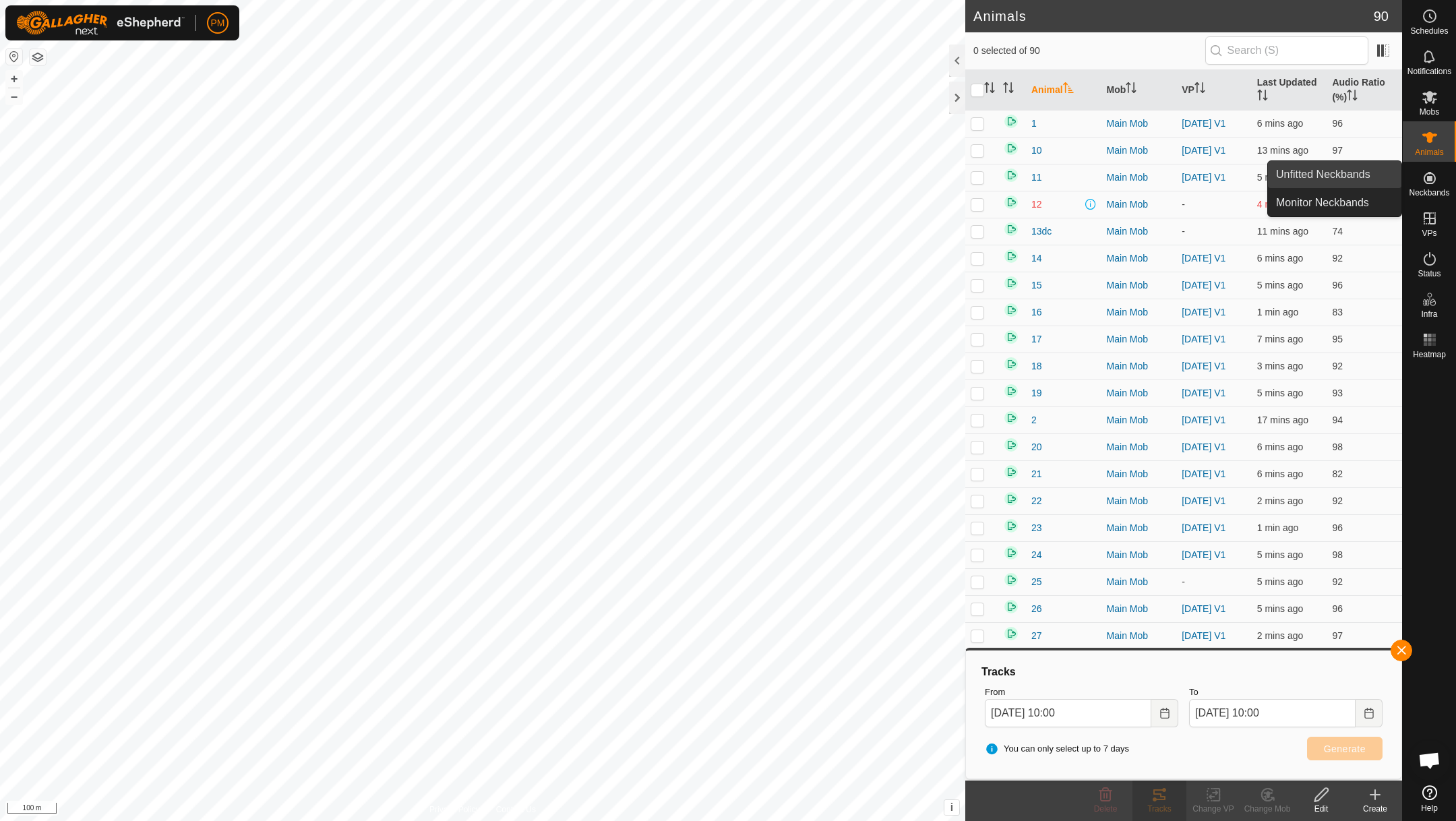  I want to click on span: 24, so click(1037, 555).